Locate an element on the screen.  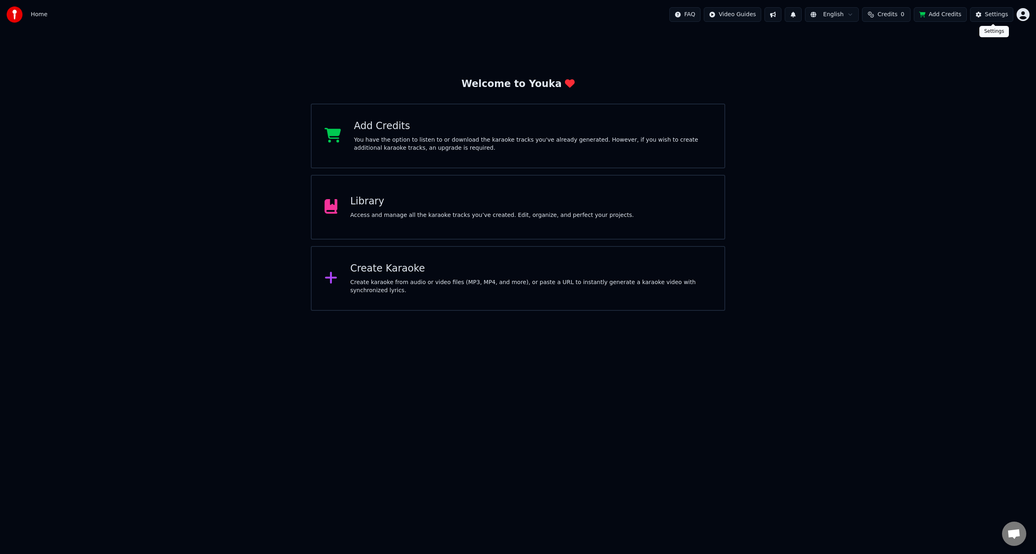
span: Home is located at coordinates (39, 15).